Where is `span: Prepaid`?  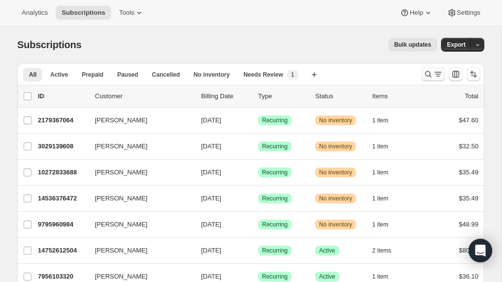 span: Prepaid is located at coordinates (92, 75).